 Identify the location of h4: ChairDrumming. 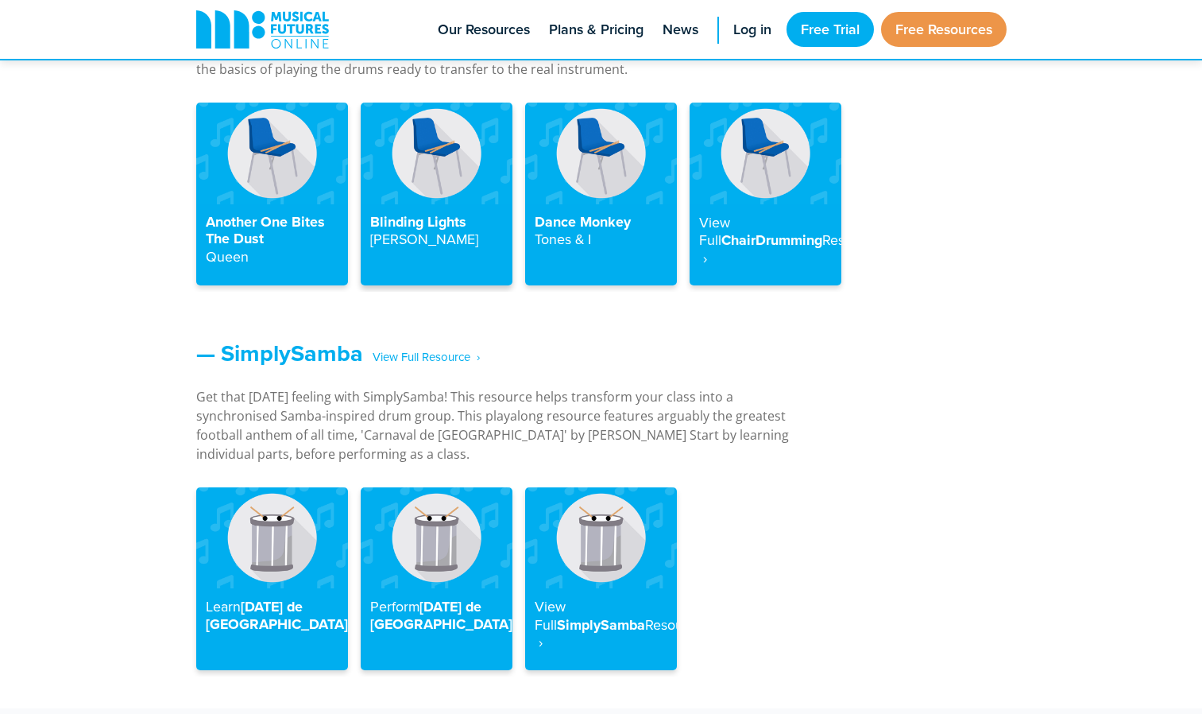
(765, 241).